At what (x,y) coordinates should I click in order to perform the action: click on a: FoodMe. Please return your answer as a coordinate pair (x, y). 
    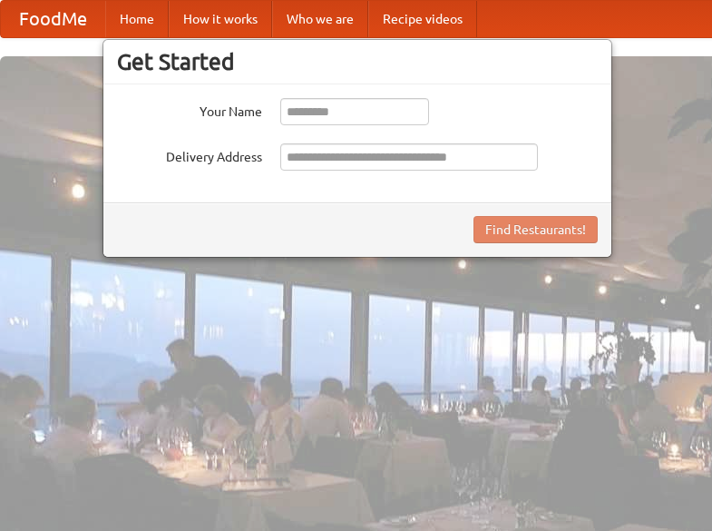
    Looking at the image, I should click on (53, 19).